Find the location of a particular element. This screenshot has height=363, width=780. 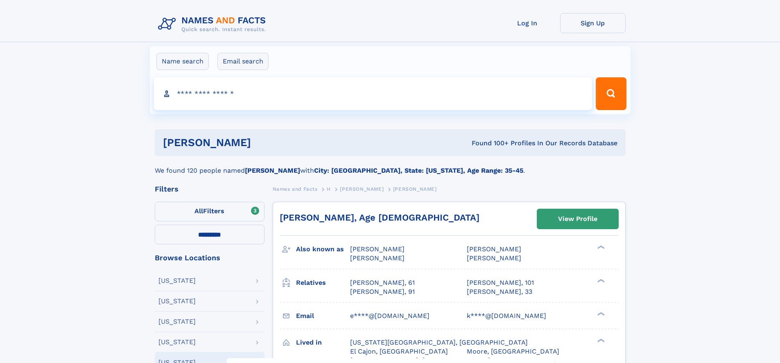

a: Names and Facts is located at coordinates (295, 189).